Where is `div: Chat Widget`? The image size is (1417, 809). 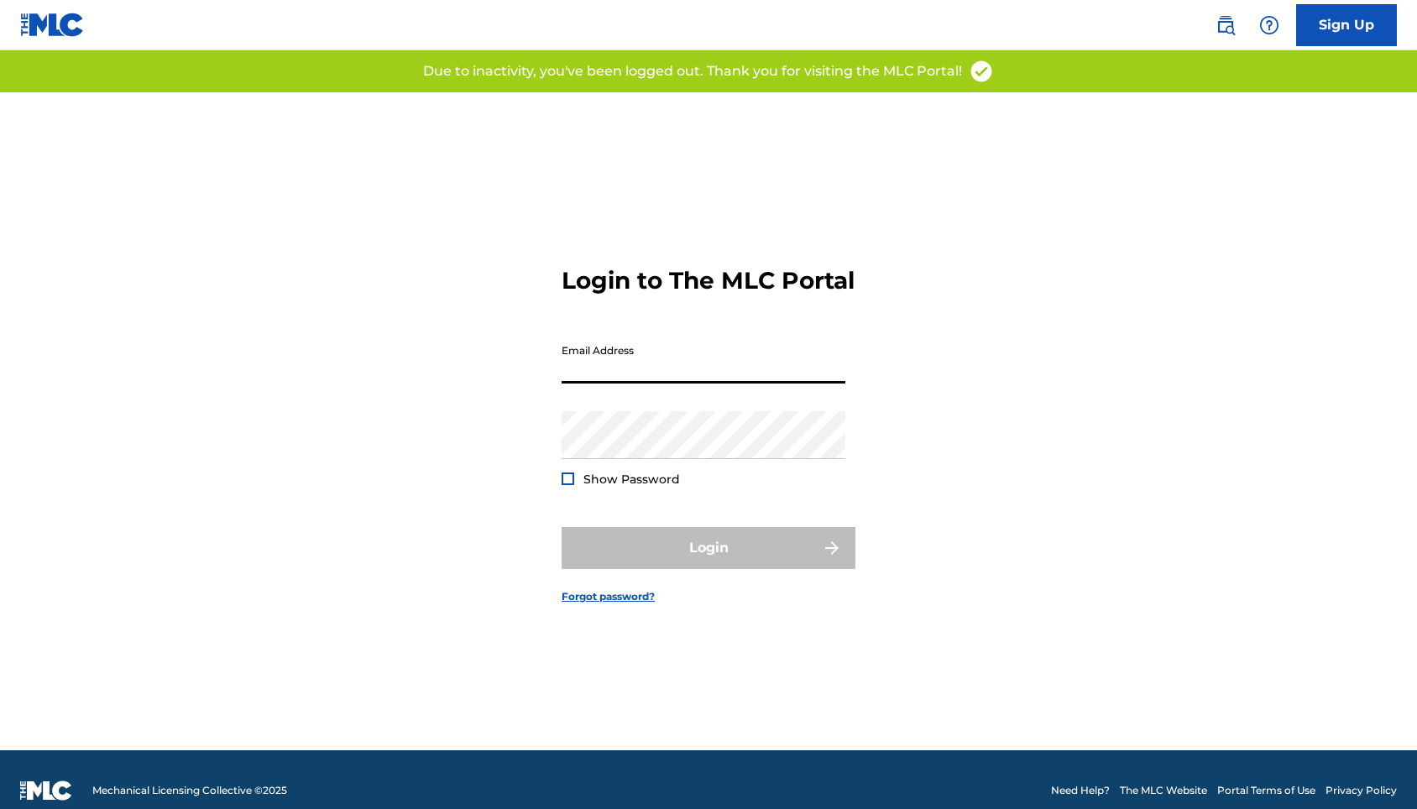
div: Chat Widget is located at coordinates (1375, 769).